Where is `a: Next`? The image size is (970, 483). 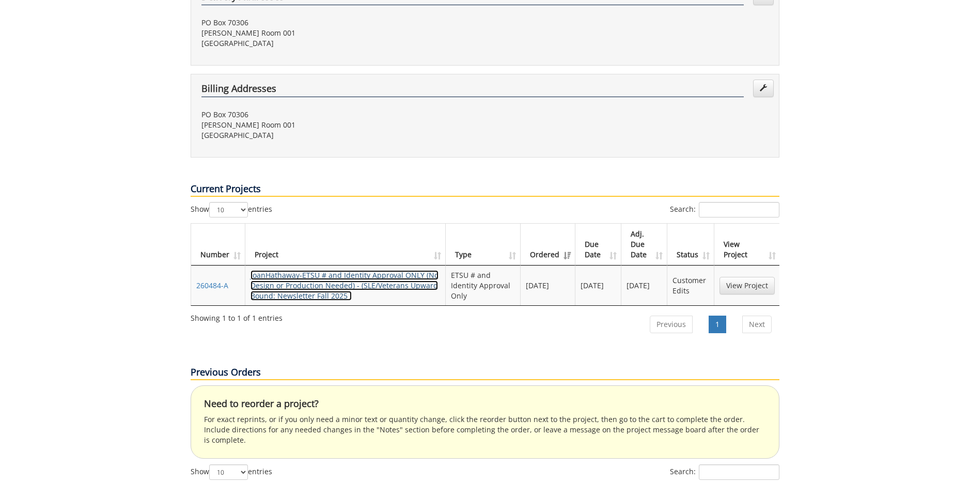
a: Next is located at coordinates (757, 324).